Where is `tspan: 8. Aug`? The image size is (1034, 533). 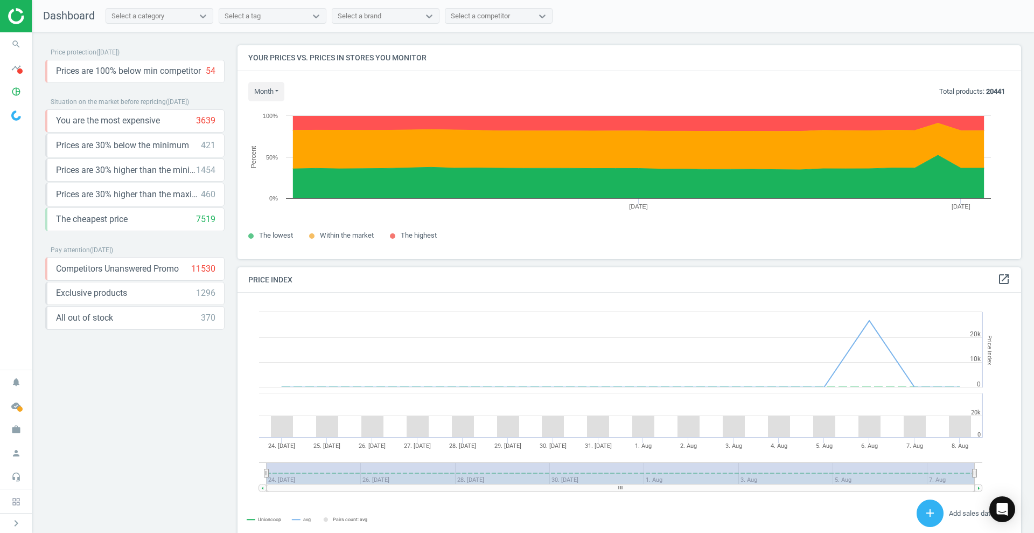 tspan: 8. Aug is located at coordinates (960, 445).